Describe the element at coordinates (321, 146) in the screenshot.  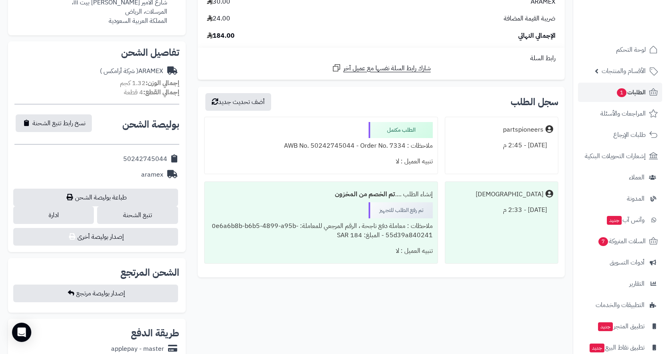
I see `div: ملاحظات : AWB No. 50242745044 - Order No. 7334` at that location.